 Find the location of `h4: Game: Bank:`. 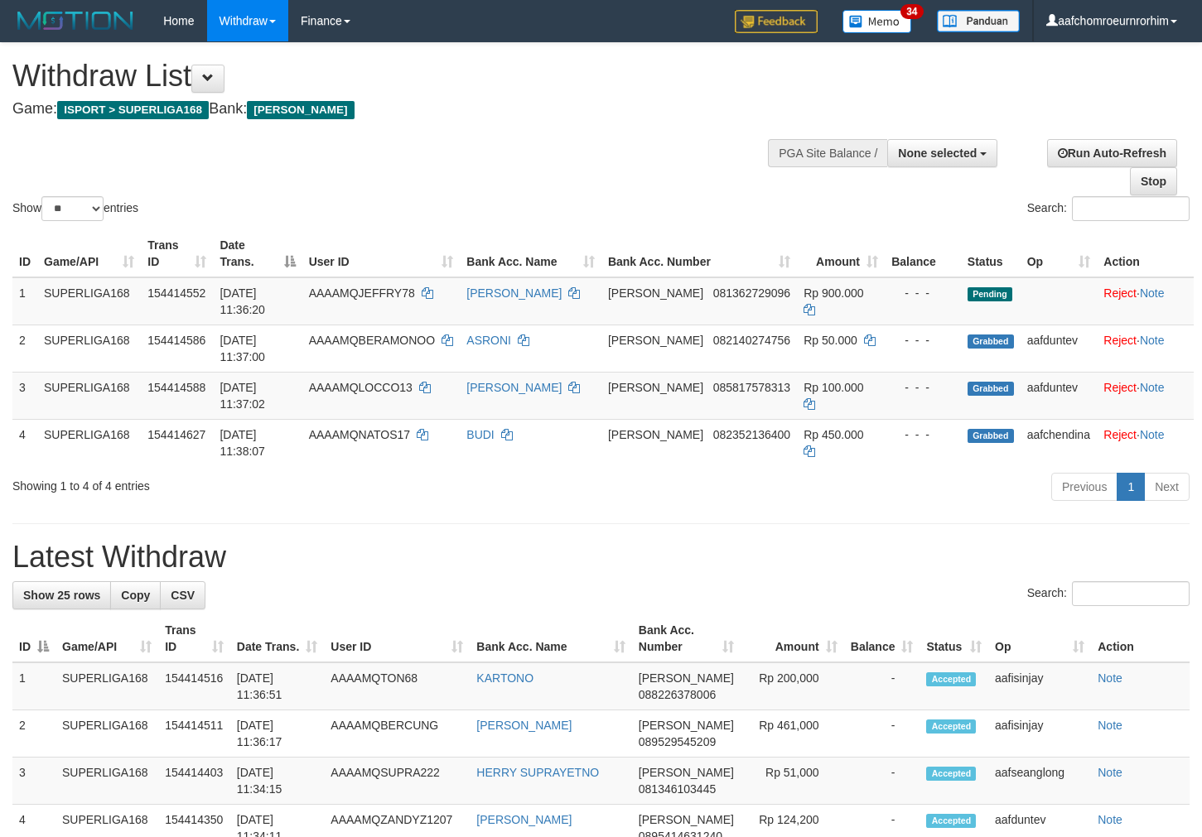

h4: Game: Bank: is located at coordinates (398, 109).